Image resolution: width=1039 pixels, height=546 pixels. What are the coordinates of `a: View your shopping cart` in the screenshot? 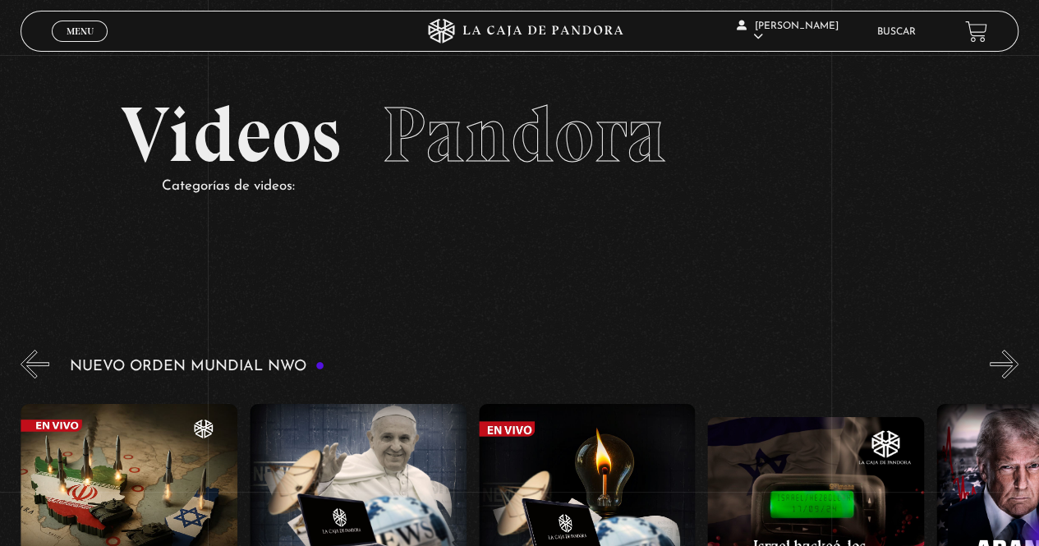 It's located at (976, 31).